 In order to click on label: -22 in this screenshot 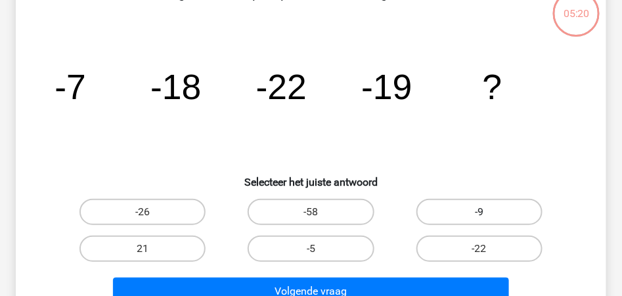, I will do `click(479, 249)`.